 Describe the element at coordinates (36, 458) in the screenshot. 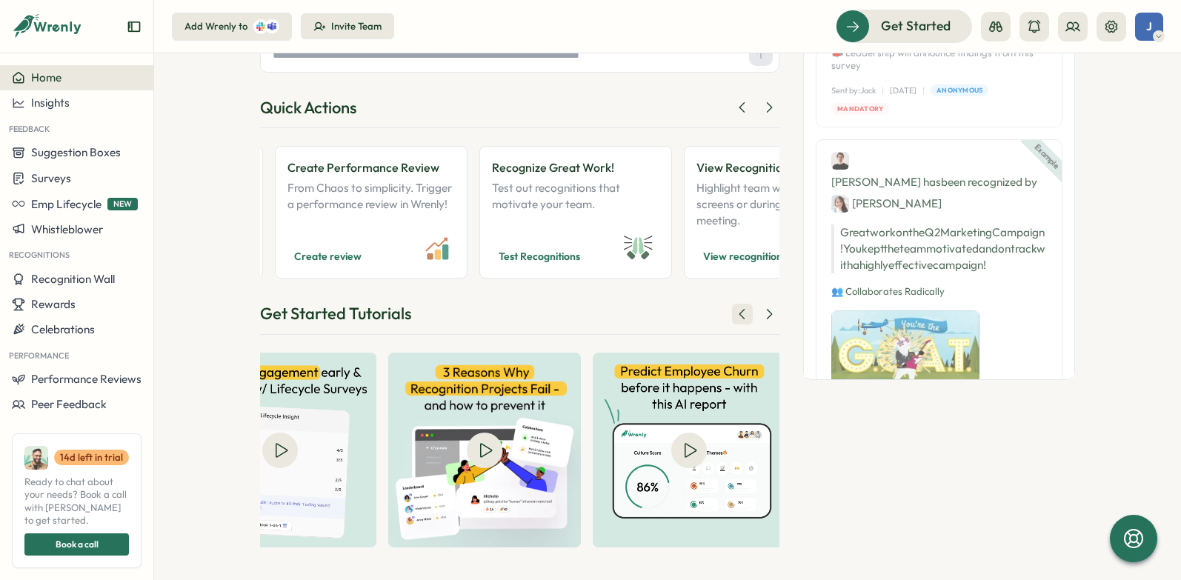

I see `img: Ali Khan` at that location.